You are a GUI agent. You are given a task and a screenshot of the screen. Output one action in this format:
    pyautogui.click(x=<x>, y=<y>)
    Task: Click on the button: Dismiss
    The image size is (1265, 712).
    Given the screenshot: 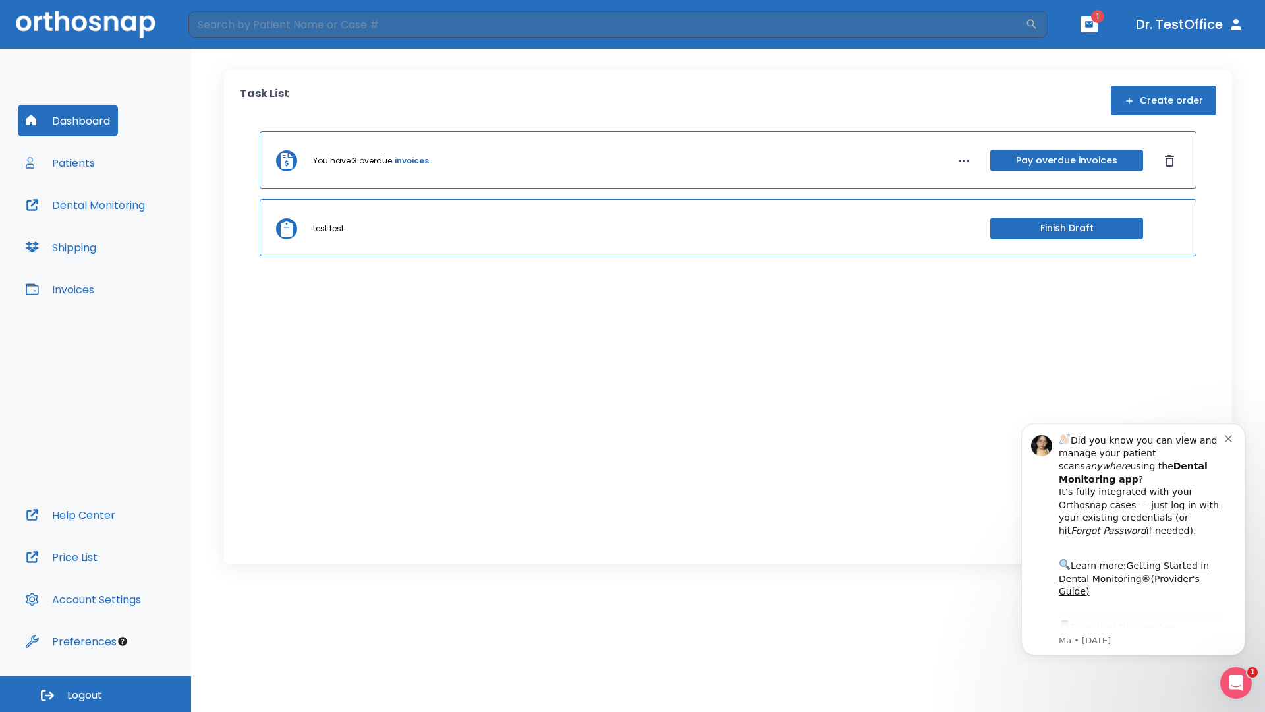 What is the action you would take?
    pyautogui.click(x=1170, y=161)
    